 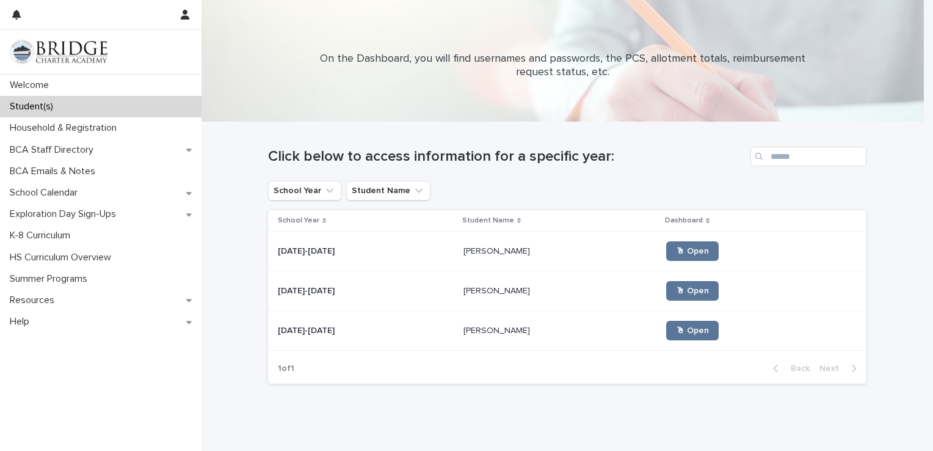 I want to click on button: School Year, so click(x=305, y=191).